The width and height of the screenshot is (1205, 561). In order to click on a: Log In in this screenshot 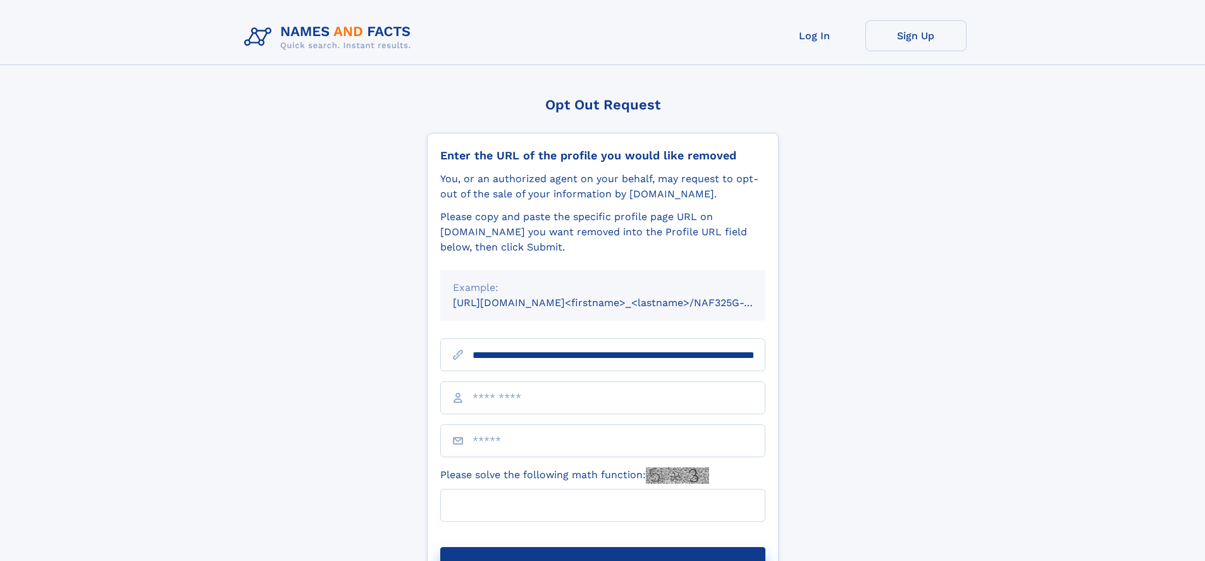, I will do `click(815, 35)`.